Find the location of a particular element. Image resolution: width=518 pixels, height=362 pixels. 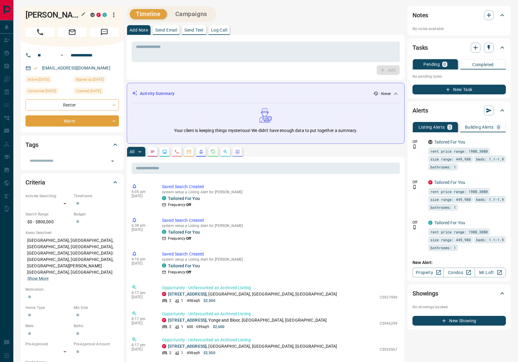

span: Message is located at coordinates (104, 32).